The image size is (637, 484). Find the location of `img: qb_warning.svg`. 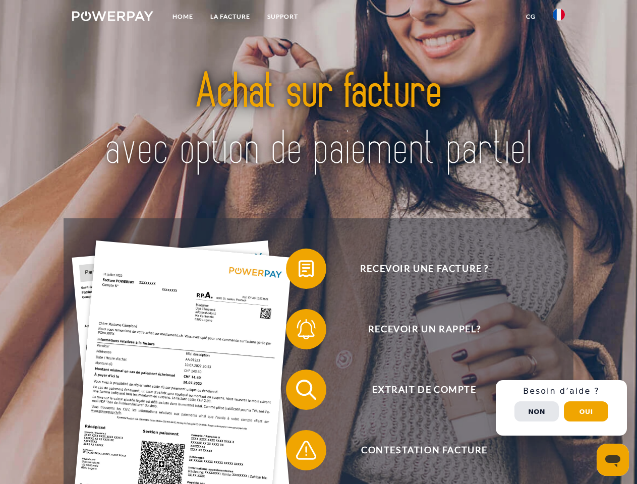

img: qb_warning.svg is located at coordinates (306, 450).